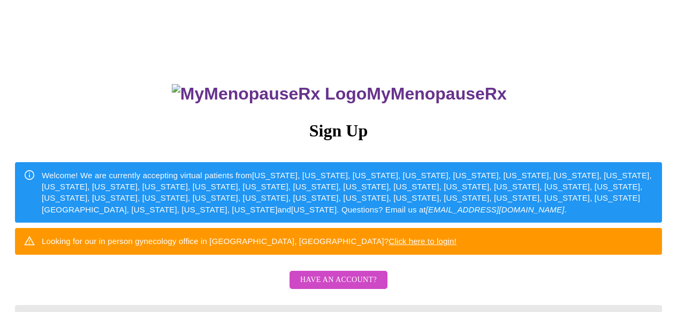  What do you see at coordinates (338, 131) in the screenshot?
I see `h3: Sign Up` at bounding box center [338, 131].